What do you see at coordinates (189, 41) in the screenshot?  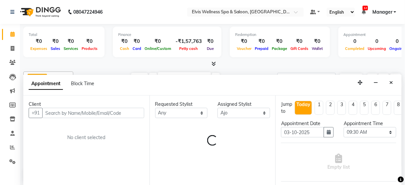 I see `div: -₹1,57,763` at bounding box center [189, 41].